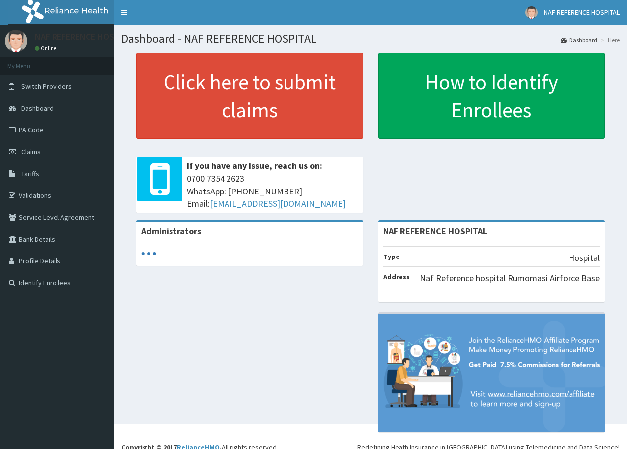 This screenshot has height=449, width=627. I want to click on b: Administrators, so click(171, 231).